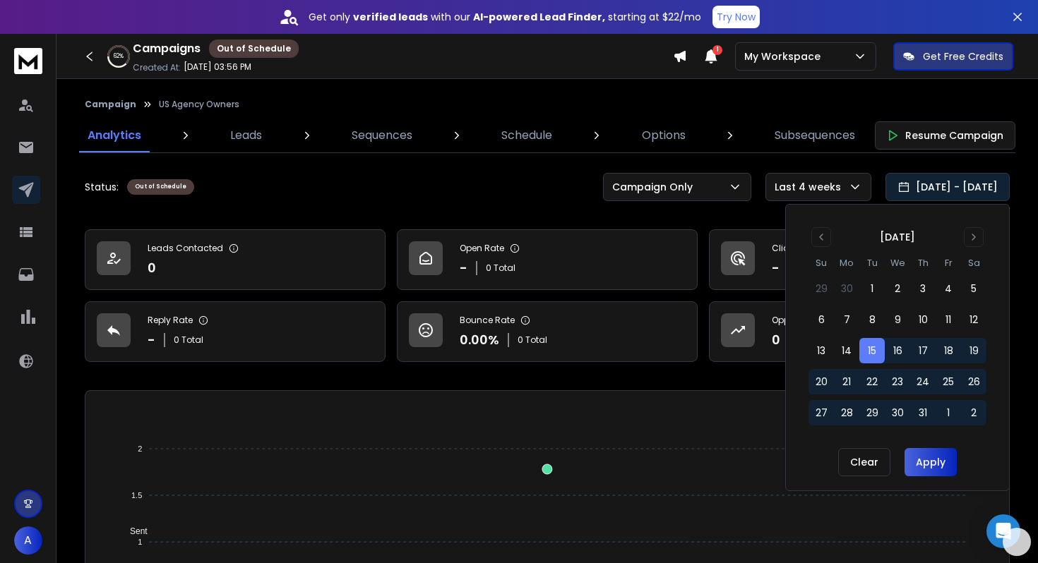  I want to click on button: 5, so click(973, 289).